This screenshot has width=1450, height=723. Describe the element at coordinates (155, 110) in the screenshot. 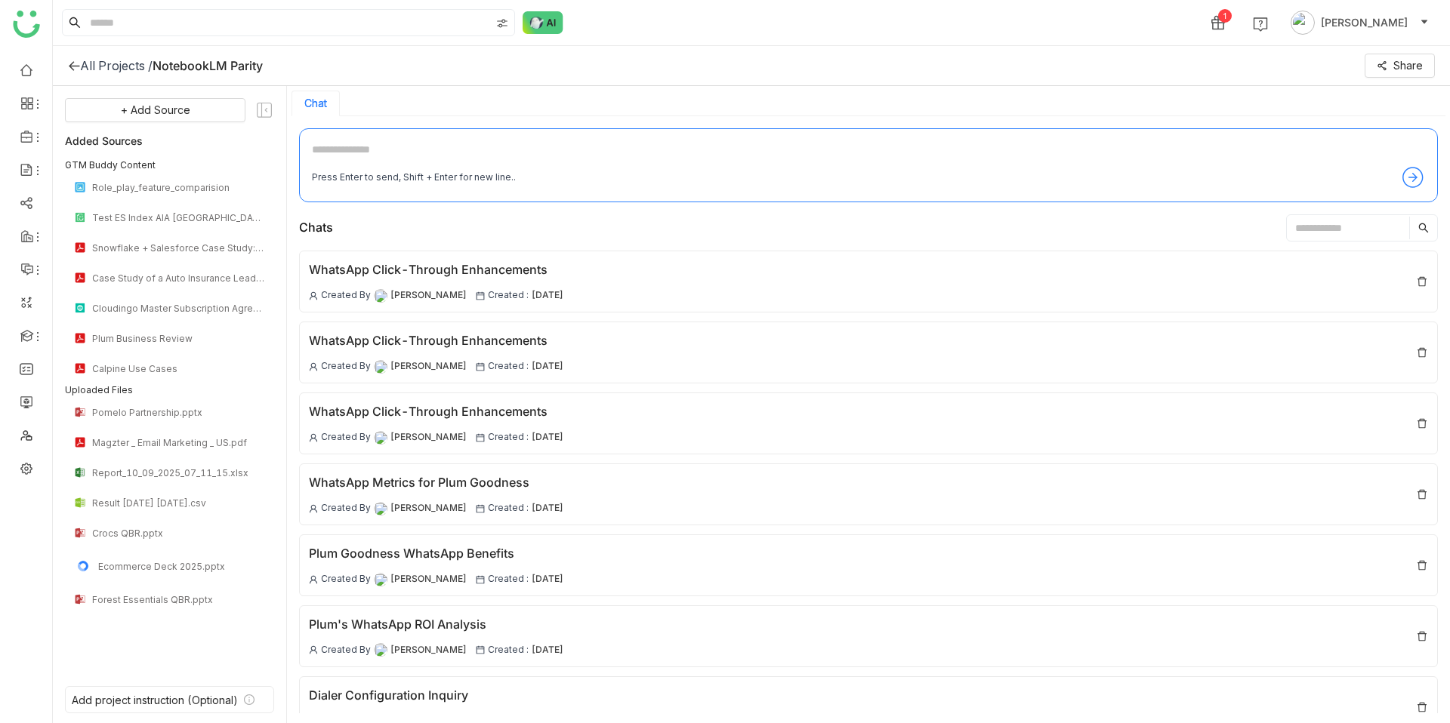

I see `button: + Add Source` at that location.